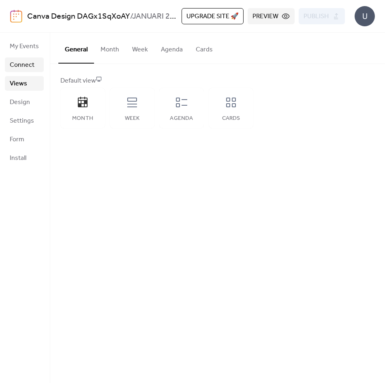 The image size is (385, 383). Describe the element at coordinates (24, 65) in the screenshot. I see `a: Connect` at that location.